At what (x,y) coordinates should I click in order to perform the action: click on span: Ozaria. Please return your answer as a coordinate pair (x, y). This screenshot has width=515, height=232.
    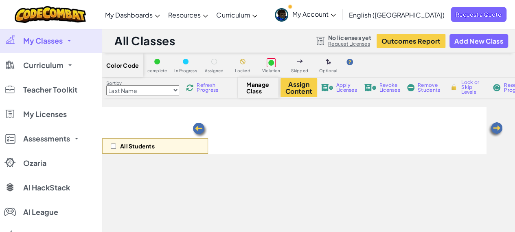
    Looking at the image, I should click on (35, 163).